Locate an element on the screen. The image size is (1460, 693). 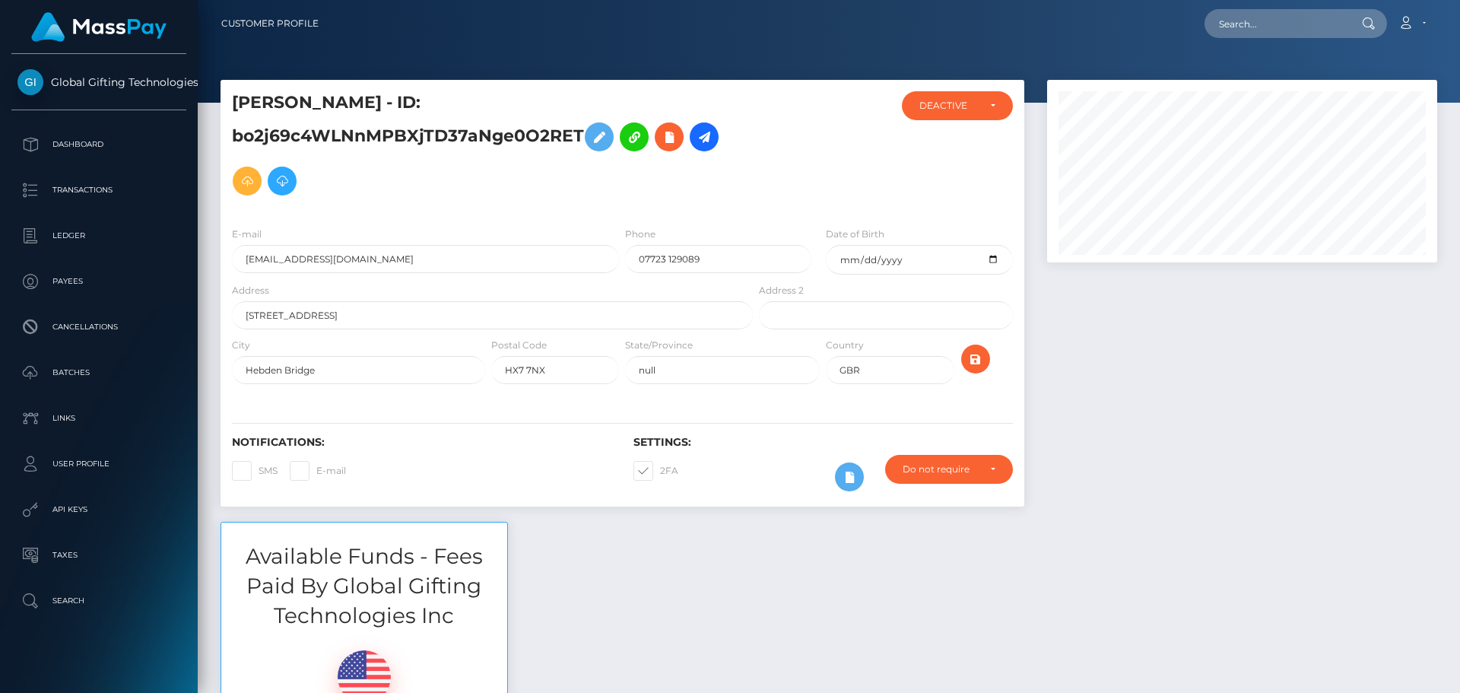
p: Cancellations is located at coordinates (99, 327).